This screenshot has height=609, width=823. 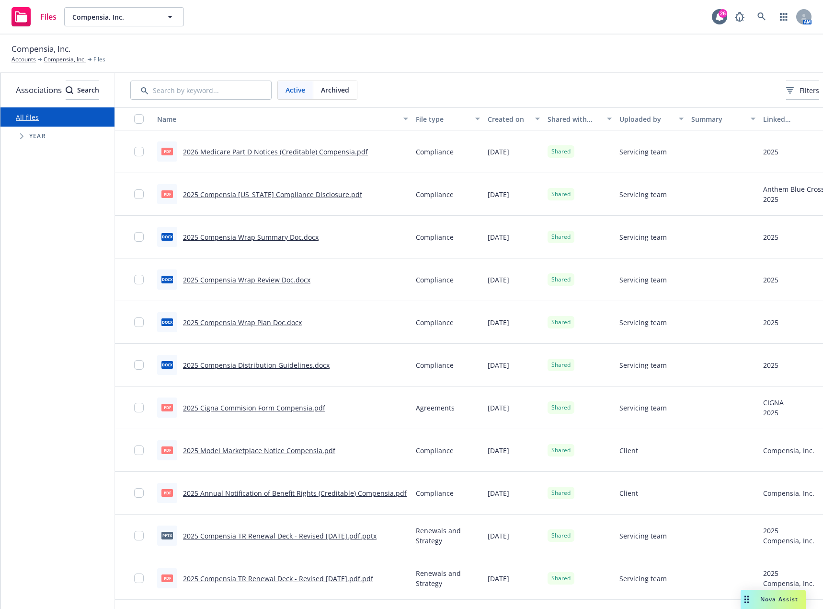 I want to click on button: Shared with client, so click(x=580, y=119).